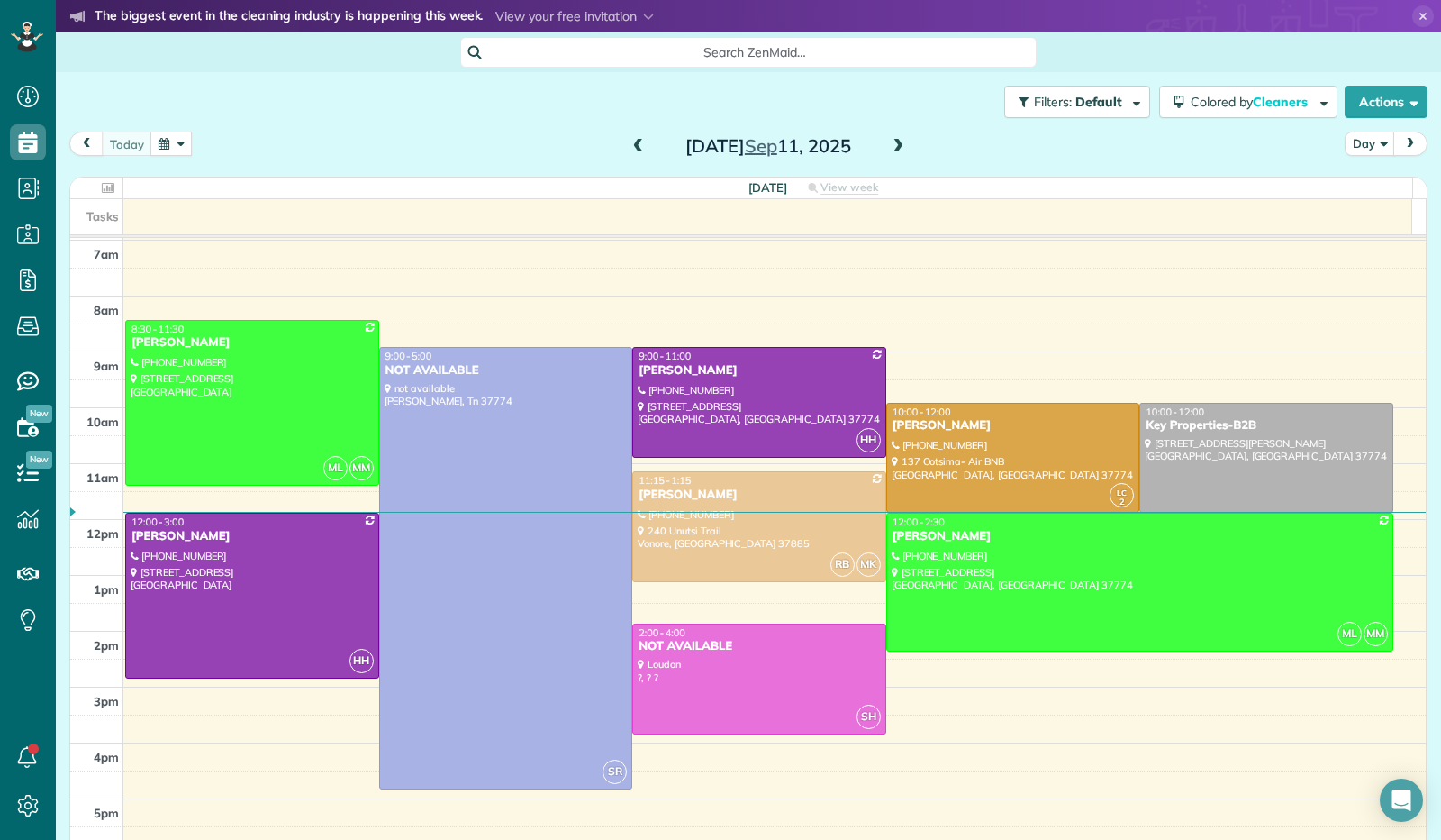 The image size is (1441, 840). I want to click on span: 8am, so click(107, 310).